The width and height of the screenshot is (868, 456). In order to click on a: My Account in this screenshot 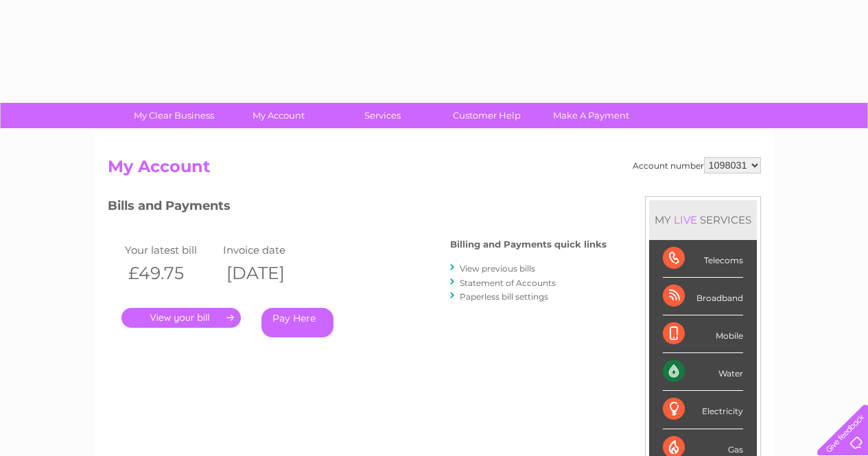, I will do `click(278, 115)`.